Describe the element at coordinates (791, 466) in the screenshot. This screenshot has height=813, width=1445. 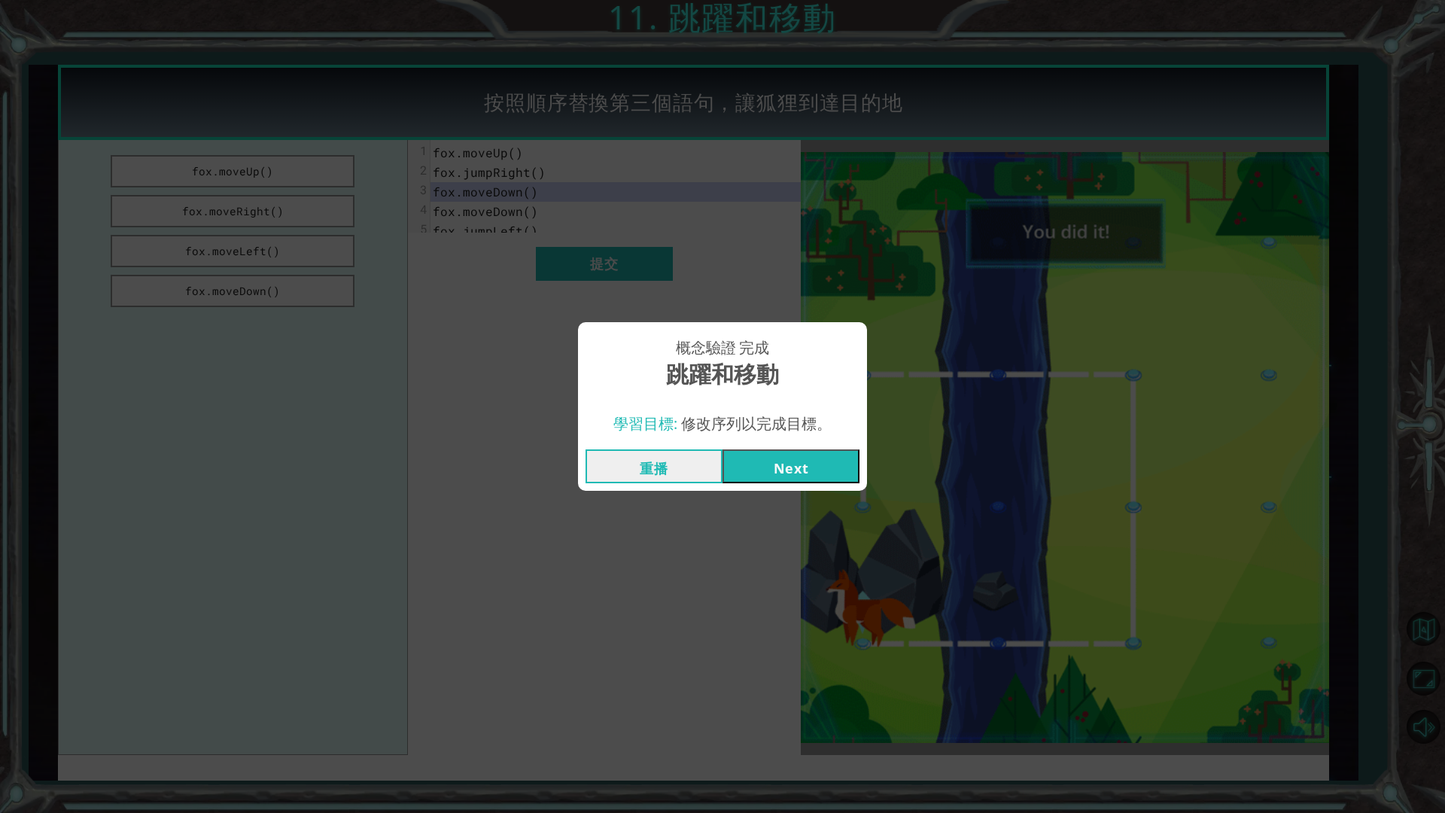
I see `button: Next` at that location.